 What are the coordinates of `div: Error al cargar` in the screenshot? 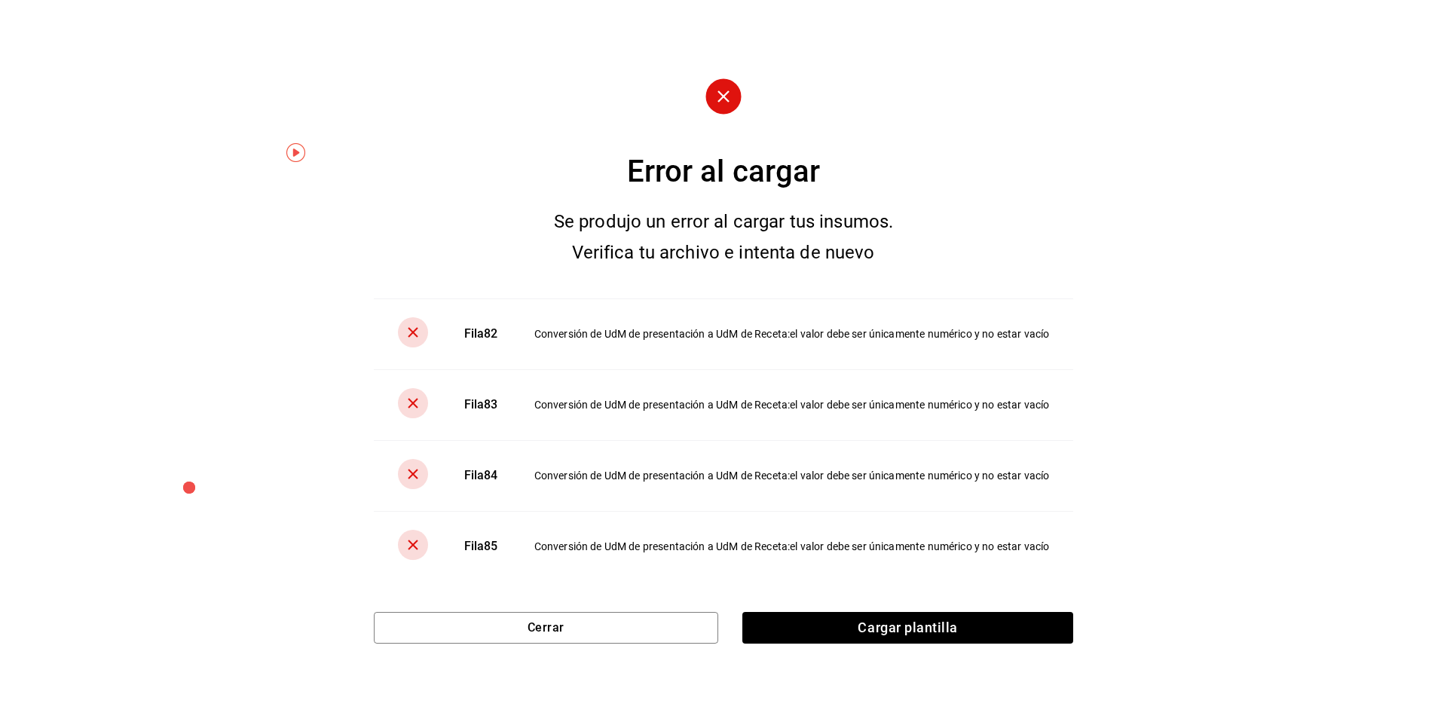 It's located at (724, 172).